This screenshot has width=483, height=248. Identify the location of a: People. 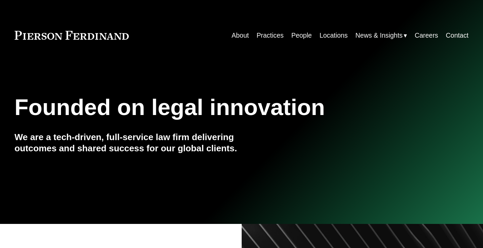
(301, 35).